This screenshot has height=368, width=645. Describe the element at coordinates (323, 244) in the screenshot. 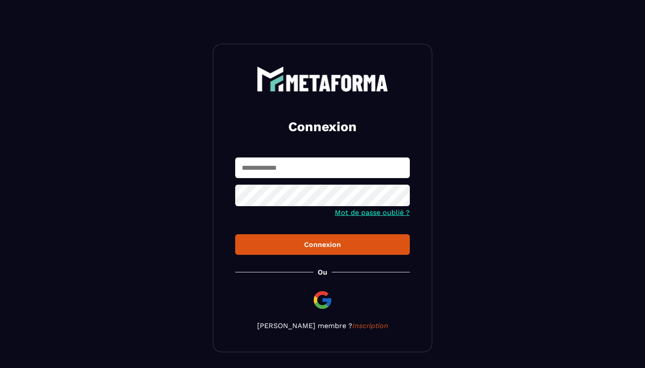

I see `button: Connexion` at that location.